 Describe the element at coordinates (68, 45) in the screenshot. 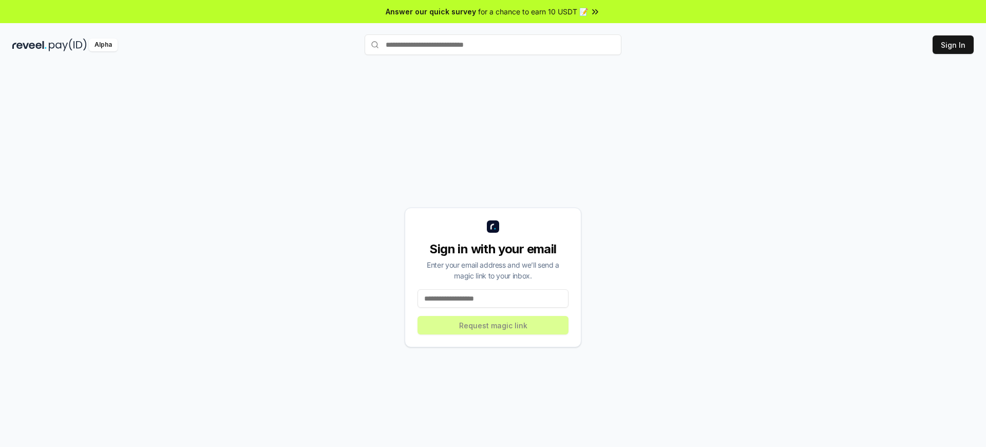

I see `img: pay_id` at that location.